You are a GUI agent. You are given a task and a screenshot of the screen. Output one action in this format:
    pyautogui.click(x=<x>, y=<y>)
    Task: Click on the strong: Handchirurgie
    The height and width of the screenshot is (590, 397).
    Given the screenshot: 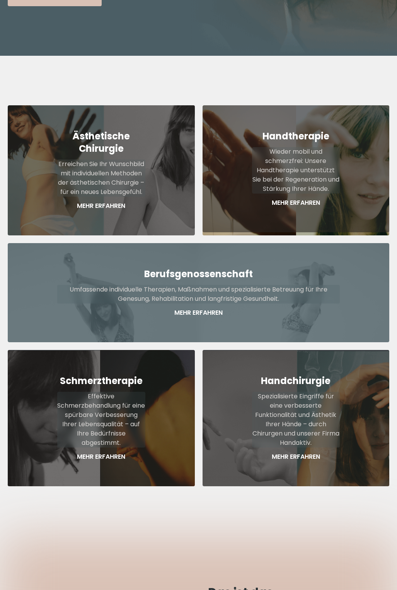 What is the action you would take?
    pyautogui.click(x=296, y=380)
    